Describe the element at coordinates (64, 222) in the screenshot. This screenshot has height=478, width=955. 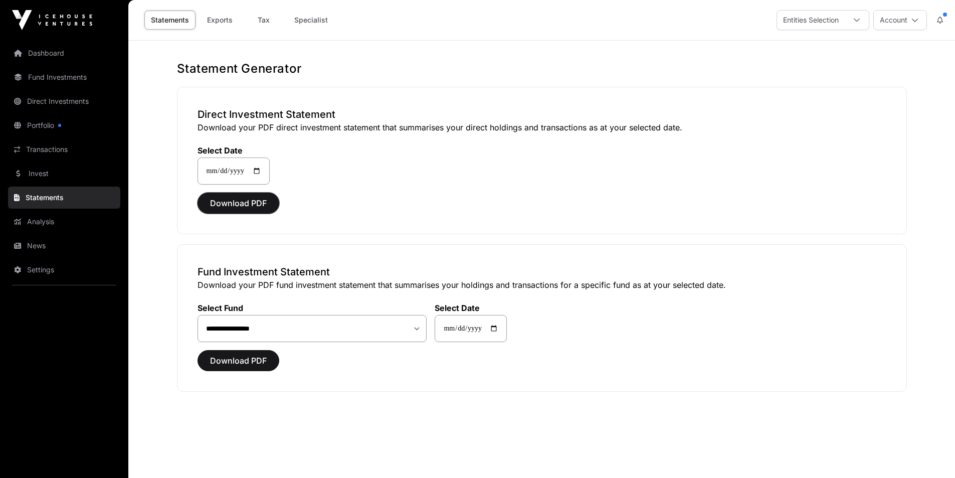
I see `a: Analysis` at that location.